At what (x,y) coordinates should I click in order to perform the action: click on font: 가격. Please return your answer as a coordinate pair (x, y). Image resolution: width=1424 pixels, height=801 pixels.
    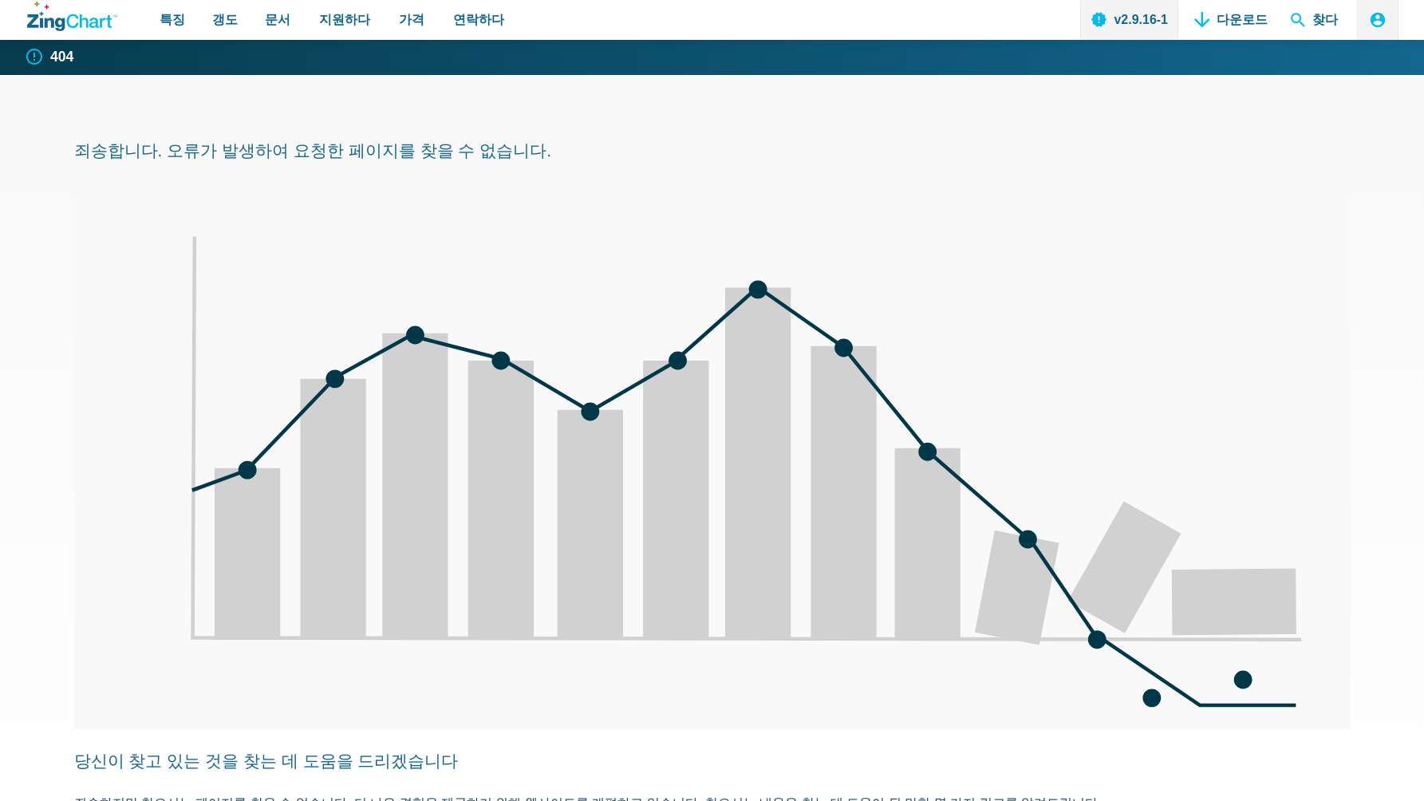
    Looking at the image, I should click on (412, 19).